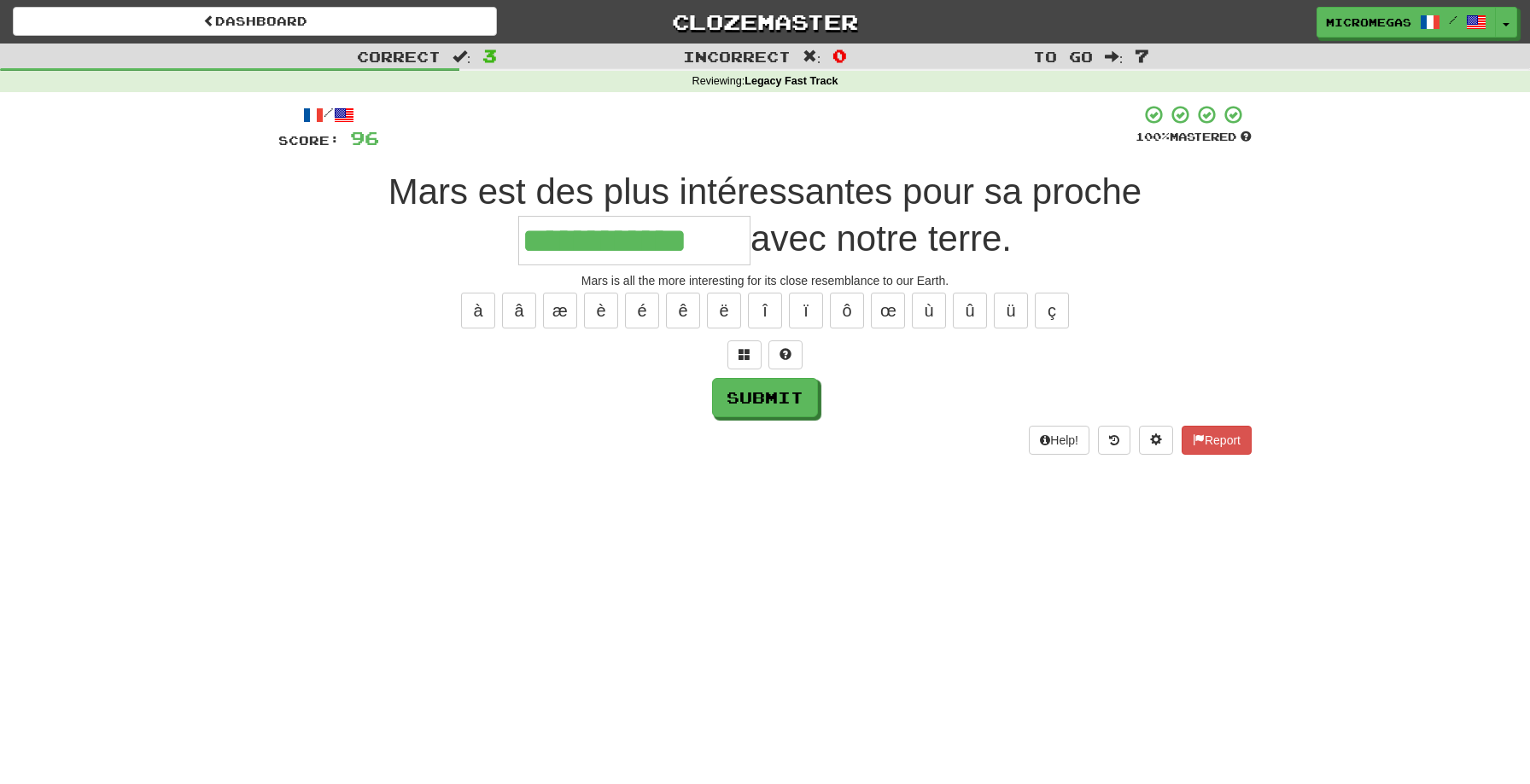  I want to click on button: Switch sentence to multiple choice alt+p, so click(745, 355).